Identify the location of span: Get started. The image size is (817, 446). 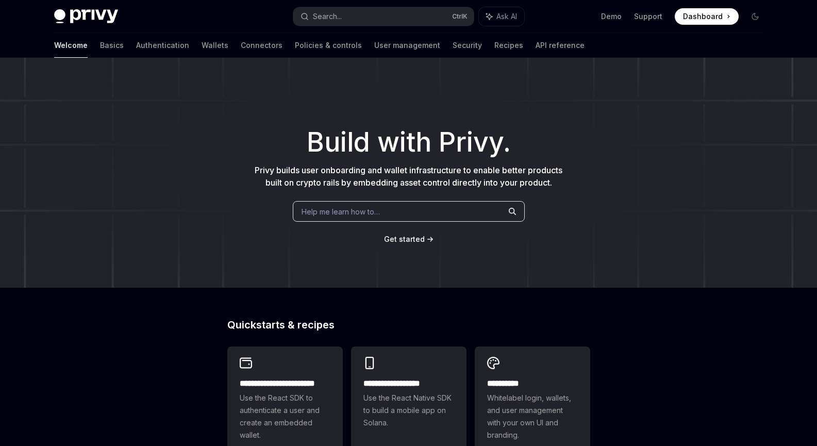
(404, 239).